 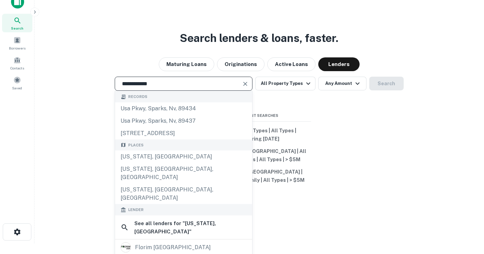 What do you see at coordinates (339, 64) in the screenshot?
I see `button: Lenders` at bounding box center [339, 64].